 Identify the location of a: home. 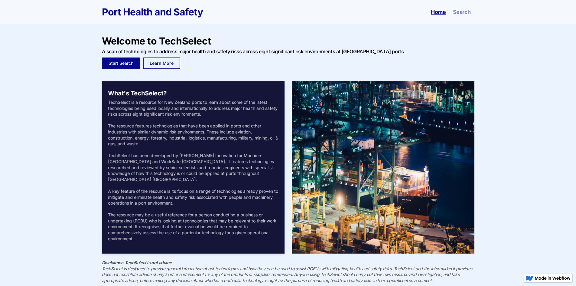
(152, 12).